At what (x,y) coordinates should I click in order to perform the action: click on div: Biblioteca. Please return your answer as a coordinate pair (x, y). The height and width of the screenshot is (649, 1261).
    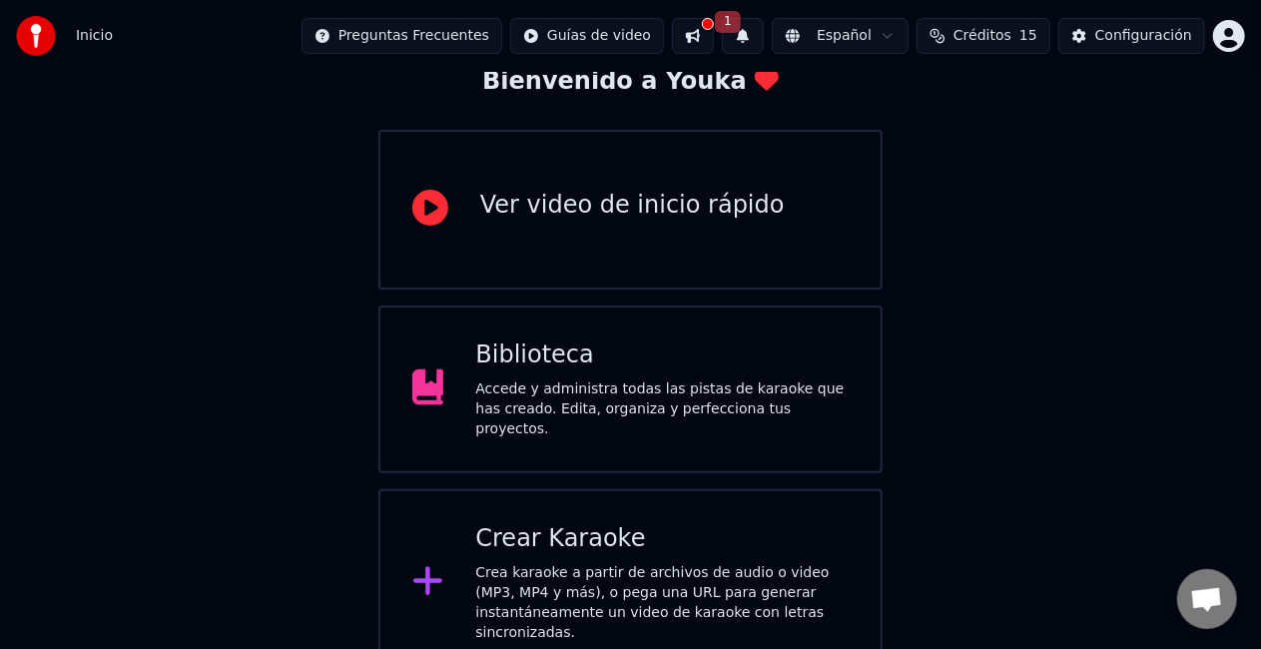
    Looking at the image, I should click on (662, 355).